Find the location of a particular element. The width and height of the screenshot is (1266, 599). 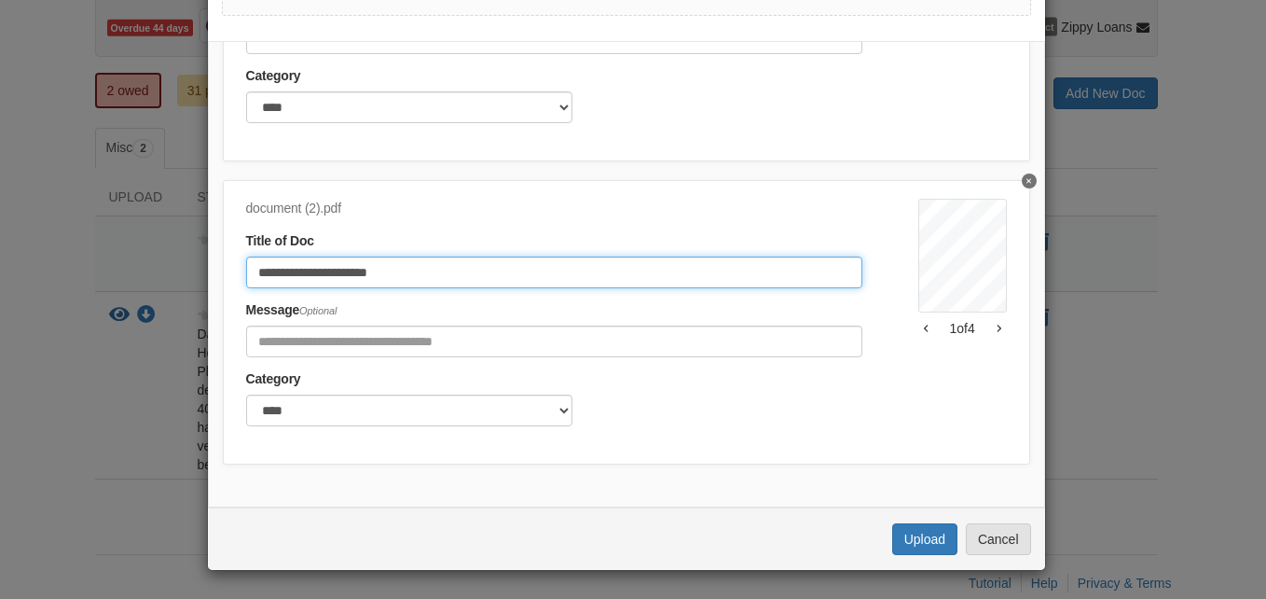

span: Optional is located at coordinates (318, 310).